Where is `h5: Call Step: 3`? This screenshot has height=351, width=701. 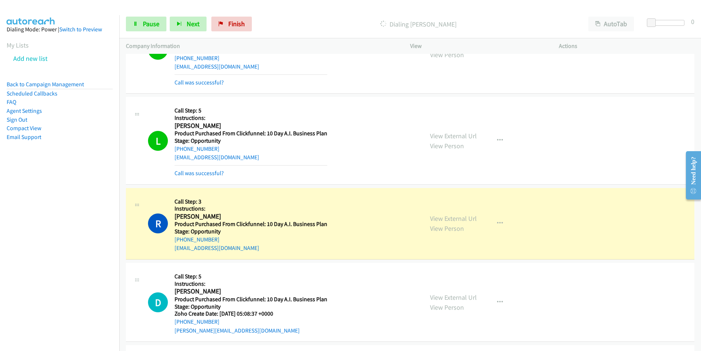
h5: Call Step: 3 is located at coordinates (251, 201).